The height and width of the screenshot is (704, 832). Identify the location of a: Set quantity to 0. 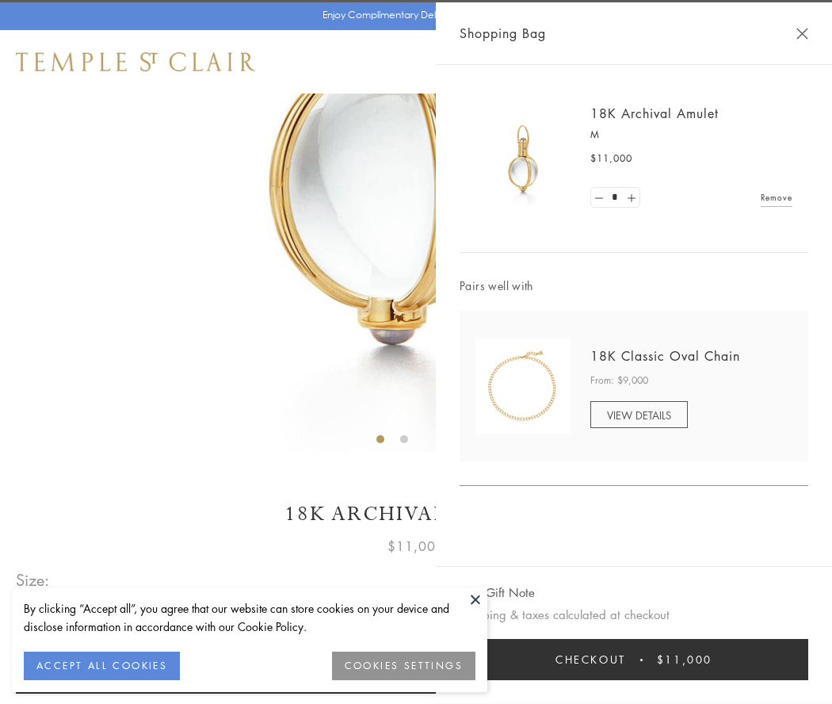
(599, 197).